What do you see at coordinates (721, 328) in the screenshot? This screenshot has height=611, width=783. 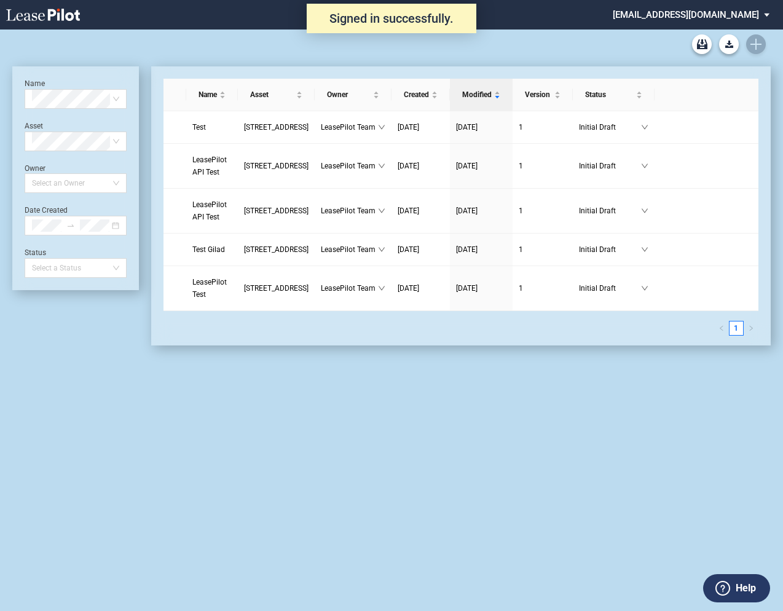 I see `button: left` at bounding box center [721, 328].